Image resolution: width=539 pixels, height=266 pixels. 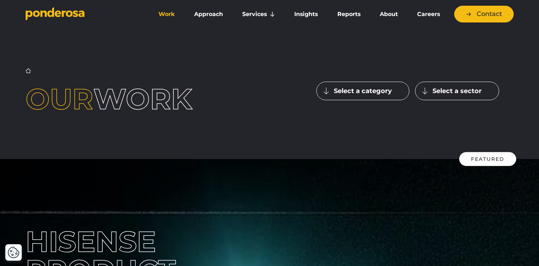 I want to click on a: Contact, so click(x=484, y=14).